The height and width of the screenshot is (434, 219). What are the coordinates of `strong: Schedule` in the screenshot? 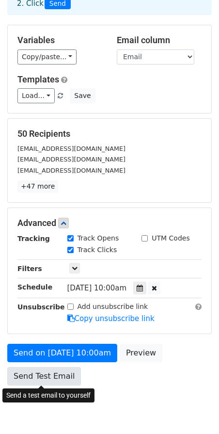 It's located at (35, 287).